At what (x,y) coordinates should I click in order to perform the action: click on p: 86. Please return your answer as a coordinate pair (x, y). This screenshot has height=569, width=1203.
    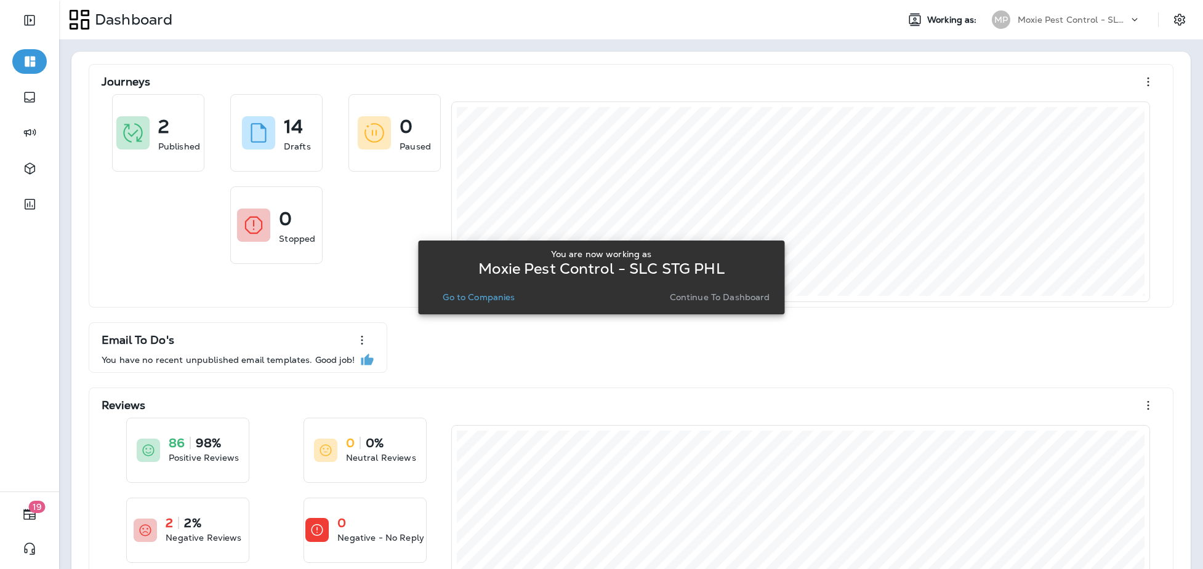
    Looking at the image, I should click on (177, 443).